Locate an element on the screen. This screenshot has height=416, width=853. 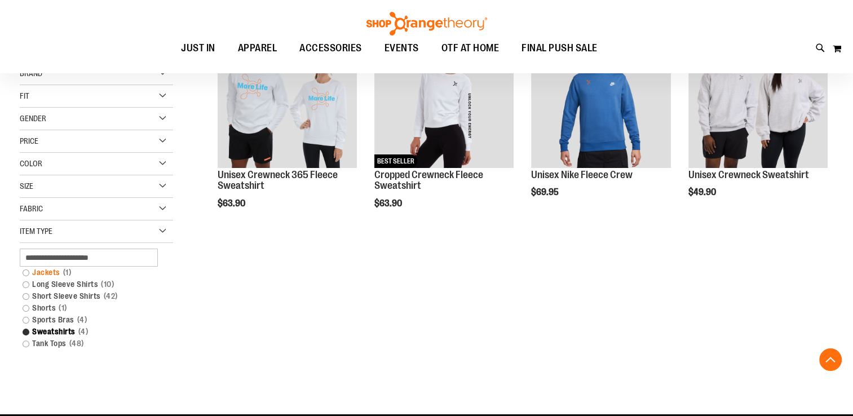
a: Short Sleeve Shirts42 is located at coordinates (90, 296).